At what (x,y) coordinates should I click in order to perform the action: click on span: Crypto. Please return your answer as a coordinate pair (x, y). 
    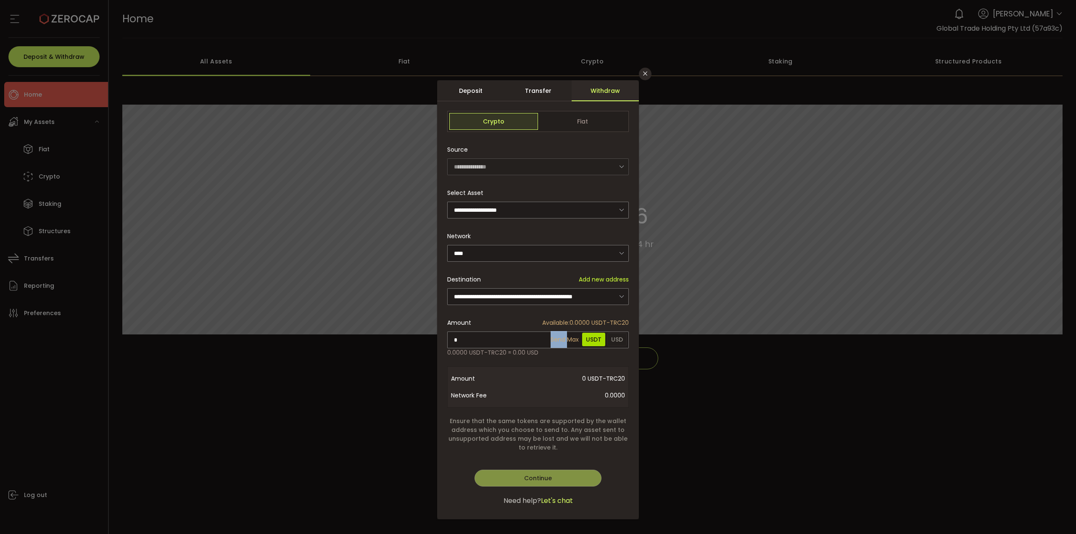
    Looking at the image, I should click on (493, 121).